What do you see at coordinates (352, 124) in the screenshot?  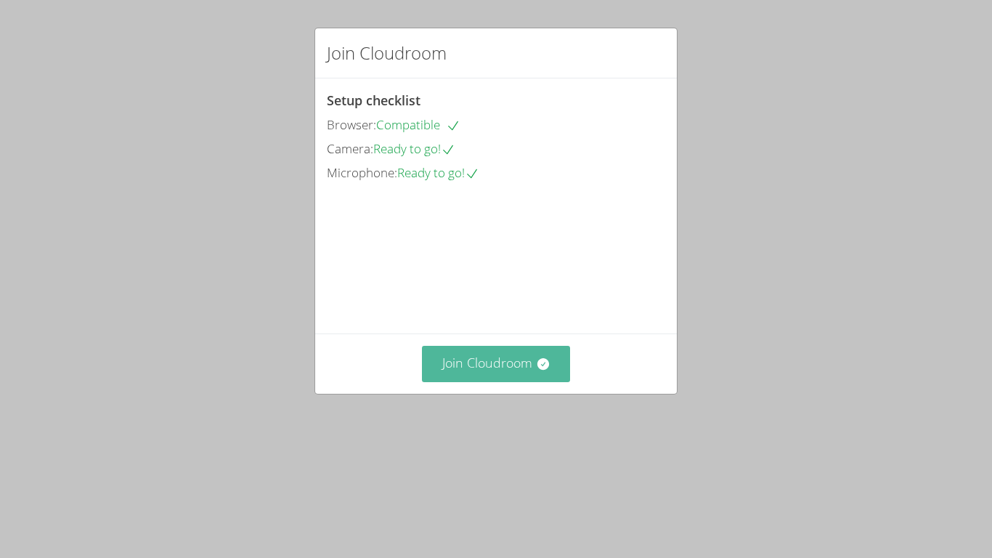 I see `span: Browser:` at bounding box center [352, 124].